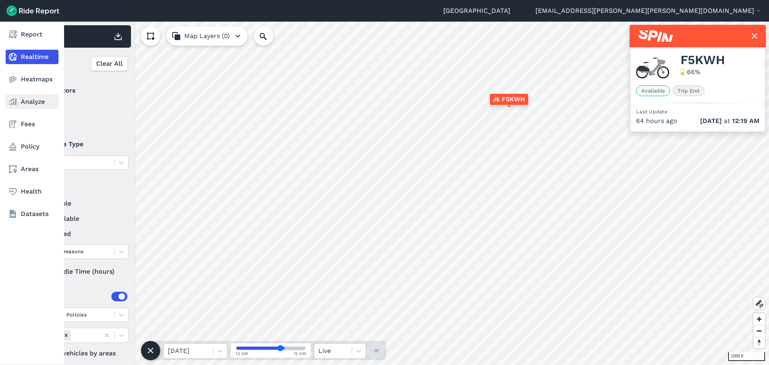  I want to click on a: Areas, so click(32, 169).